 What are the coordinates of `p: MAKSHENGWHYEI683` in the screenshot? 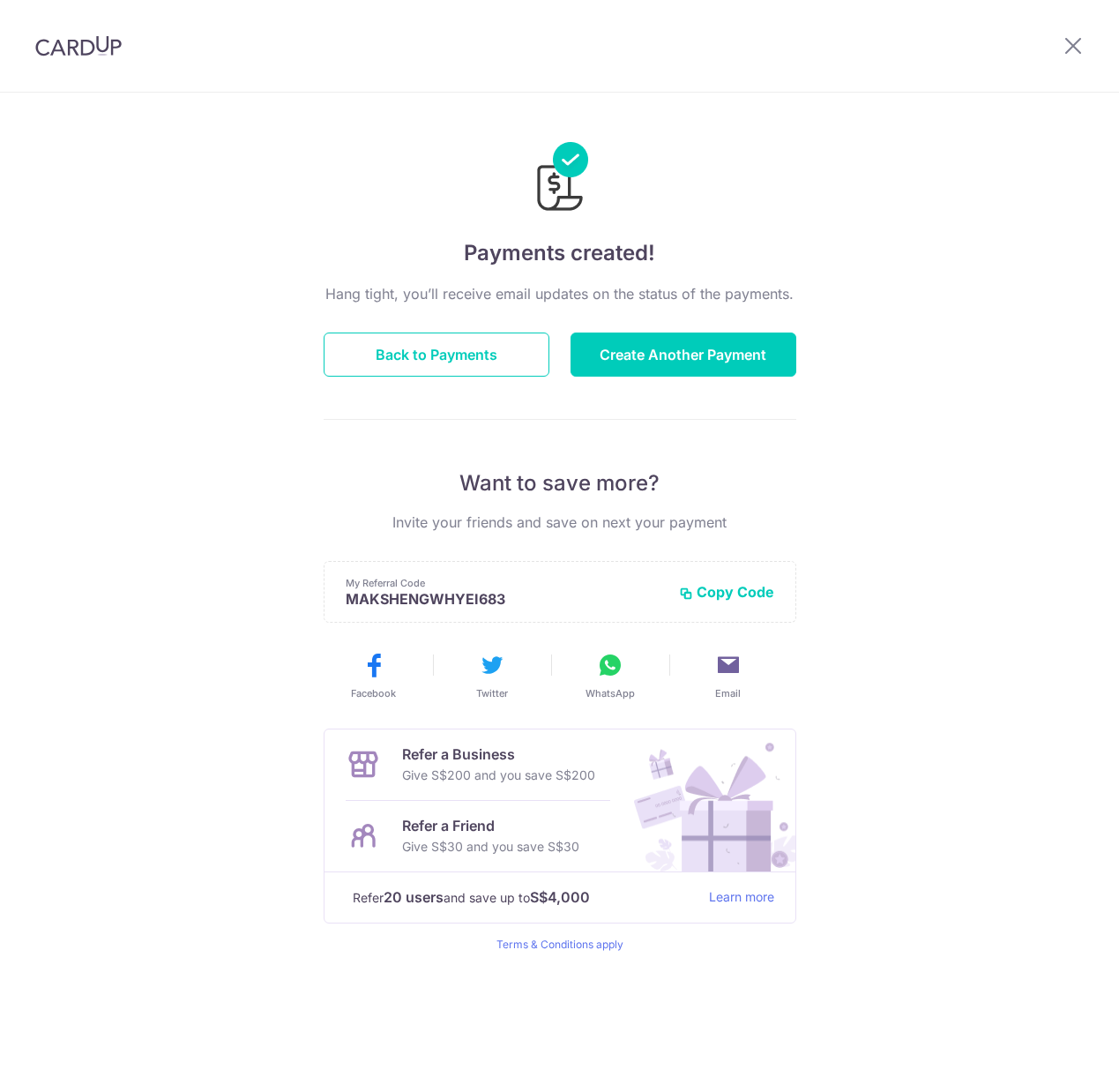 It's located at (505, 599).